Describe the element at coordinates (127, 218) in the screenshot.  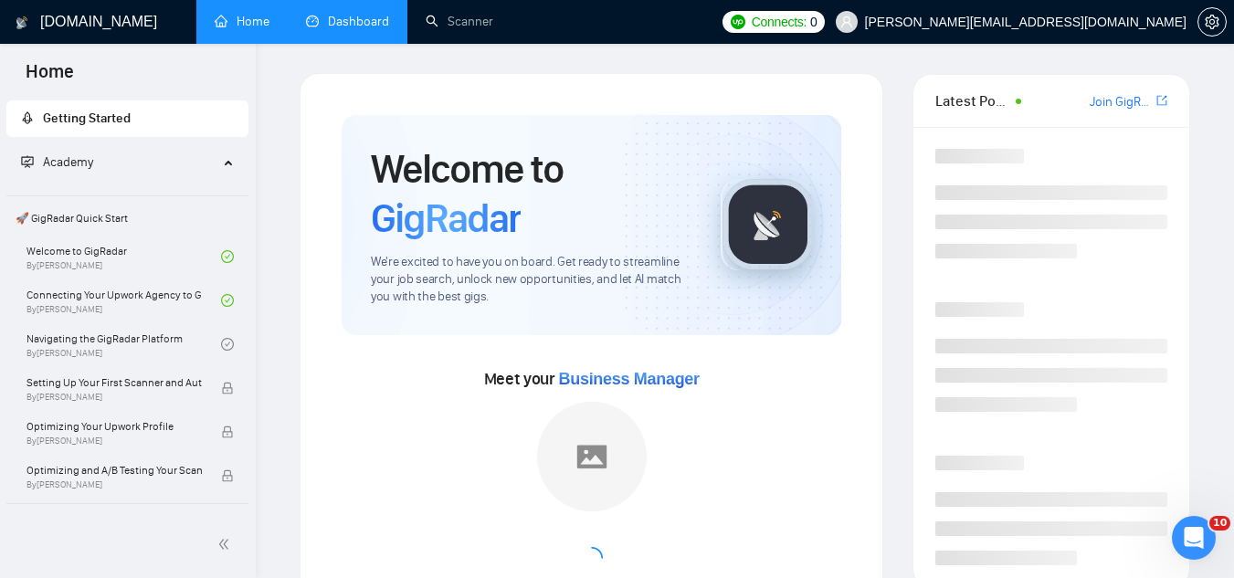
I see `span: 🚀 GigRadar Quick Start` at that location.